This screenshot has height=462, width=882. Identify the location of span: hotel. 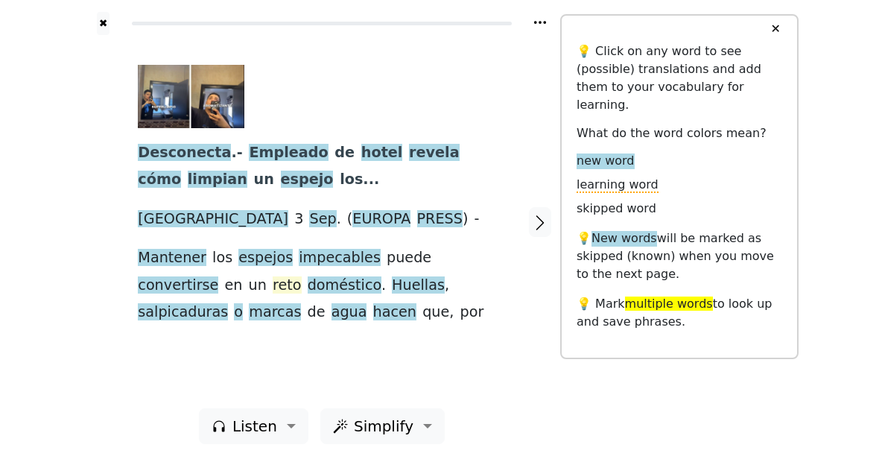
(382, 153).